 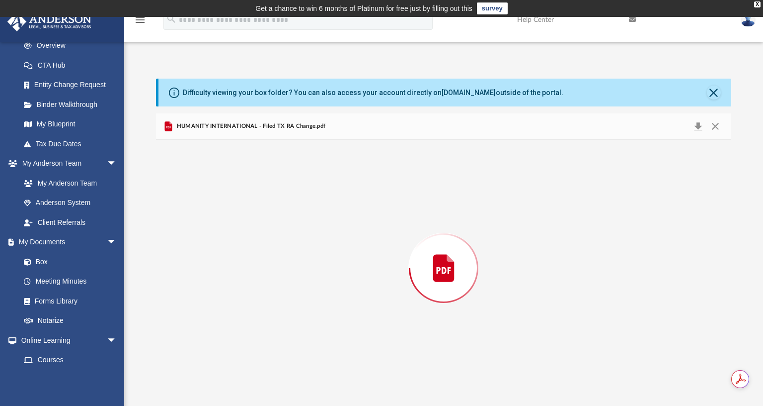 What do you see at coordinates (73, 144) in the screenshot?
I see `a: Tax Due Dates` at bounding box center [73, 144].